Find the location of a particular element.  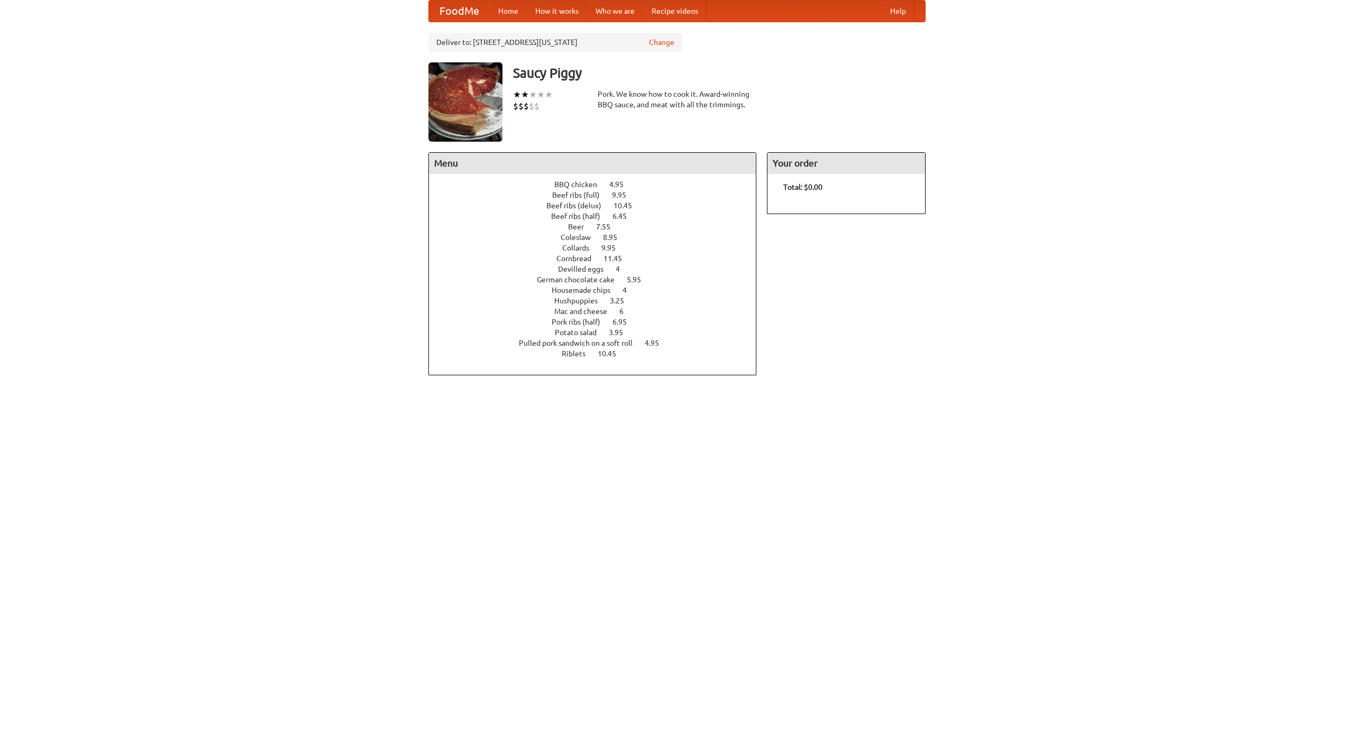

a: Change is located at coordinates (661, 42).